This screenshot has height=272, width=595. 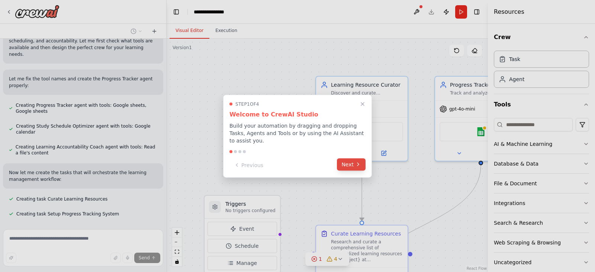 I want to click on p: Build your automation by dragging and dropping Tasks, Agents and Tools or by using the AI Assista..., so click(x=297, y=133).